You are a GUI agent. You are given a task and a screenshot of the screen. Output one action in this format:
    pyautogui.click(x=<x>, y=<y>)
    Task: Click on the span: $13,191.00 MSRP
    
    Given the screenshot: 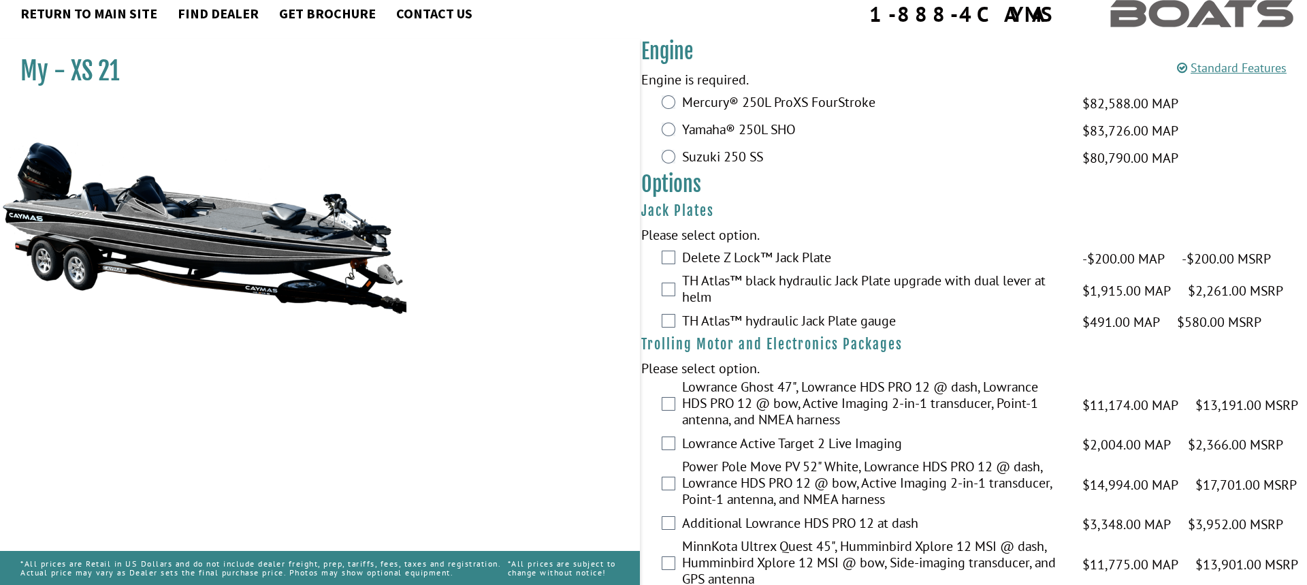 What is the action you would take?
    pyautogui.click(x=1247, y=405)
    